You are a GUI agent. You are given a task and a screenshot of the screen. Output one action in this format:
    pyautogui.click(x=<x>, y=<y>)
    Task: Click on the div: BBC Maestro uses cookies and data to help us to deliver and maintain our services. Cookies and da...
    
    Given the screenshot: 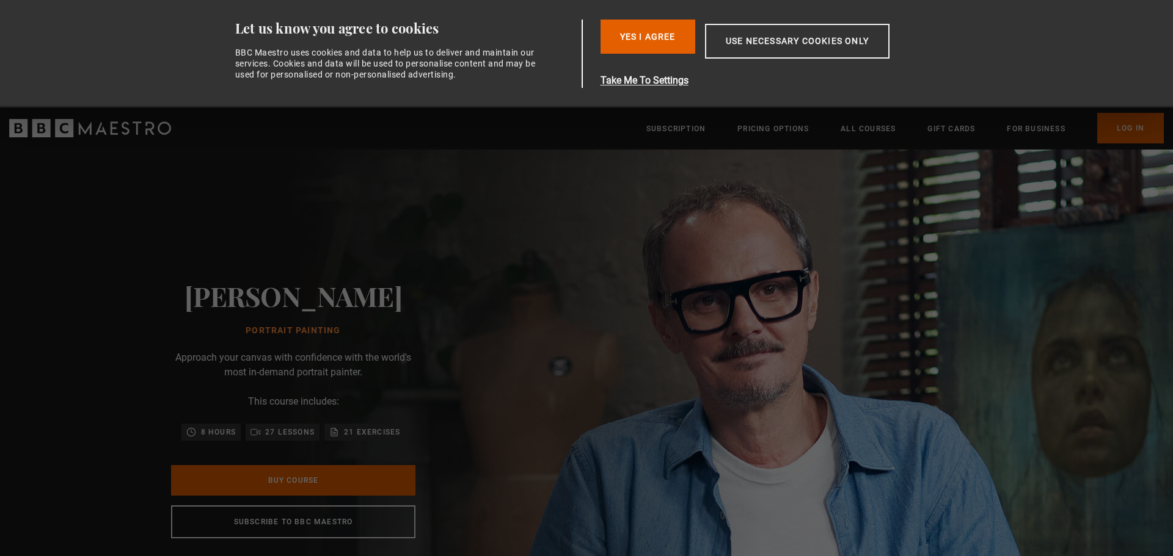 What is the action you would take?
    pyautogui.click(x=389, y=64)
    